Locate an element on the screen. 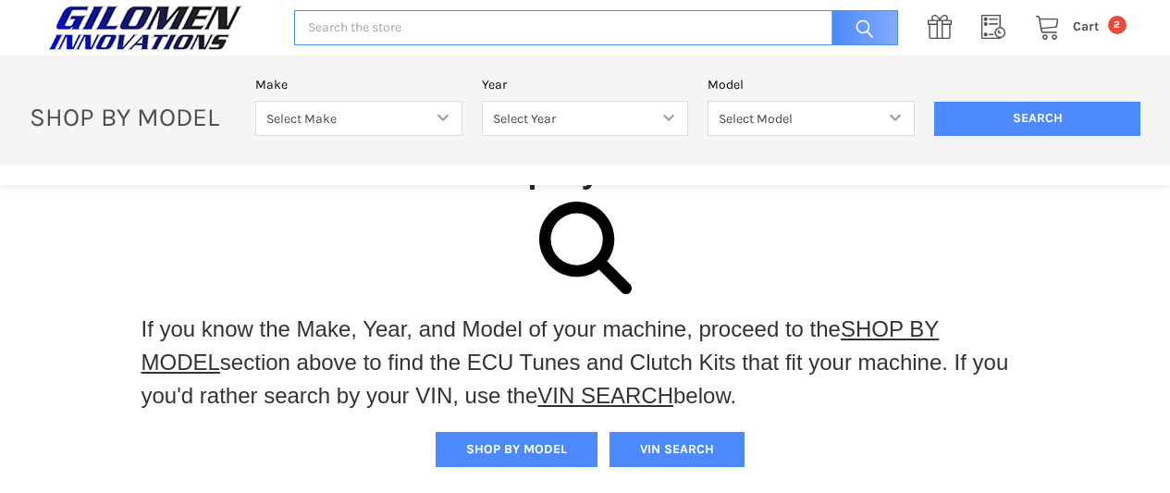 This screenshot has width=1170, height=493. label: Make is located at coordinates (359, 84).